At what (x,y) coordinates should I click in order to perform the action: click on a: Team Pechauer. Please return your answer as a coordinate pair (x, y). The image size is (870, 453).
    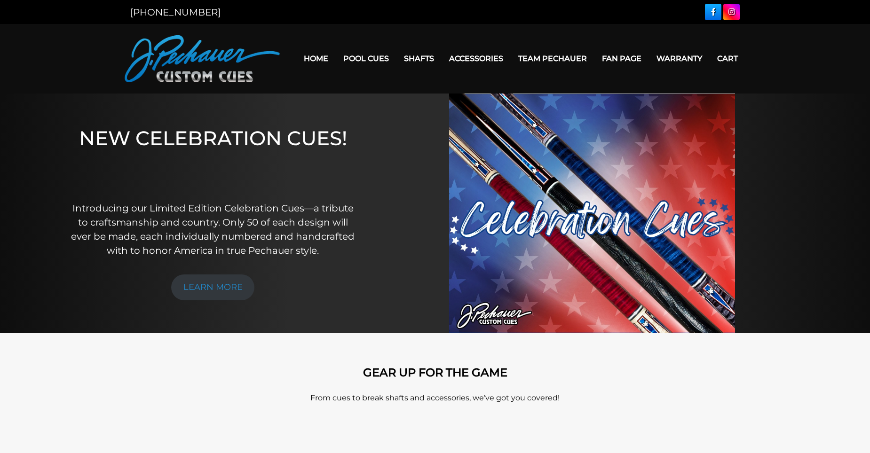
    Looking at the image, I should click on (553, 58).